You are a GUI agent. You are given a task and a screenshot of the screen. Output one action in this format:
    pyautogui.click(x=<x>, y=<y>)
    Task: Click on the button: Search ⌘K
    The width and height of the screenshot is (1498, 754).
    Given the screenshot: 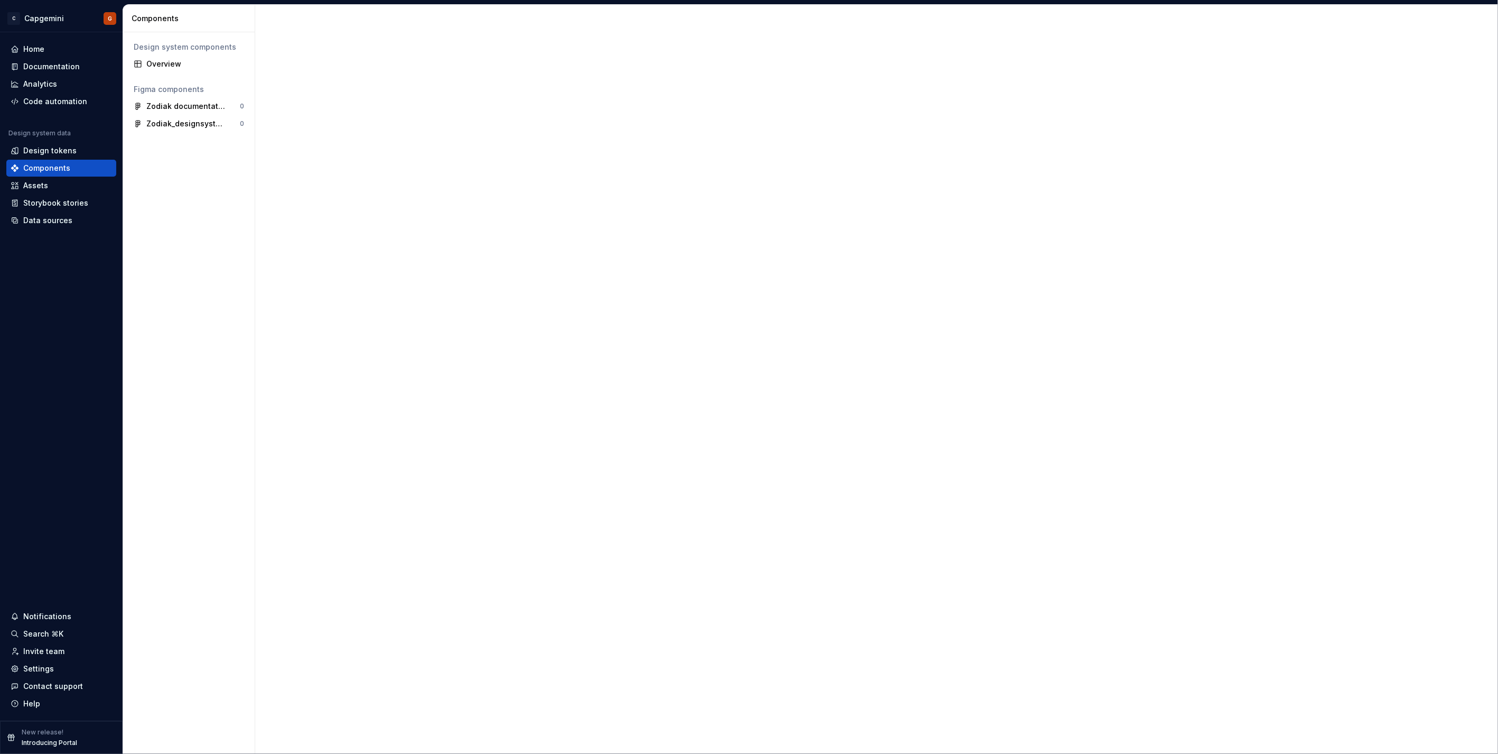 What is the action you would take?
    pyautogui.click(x=61, y=634)
    